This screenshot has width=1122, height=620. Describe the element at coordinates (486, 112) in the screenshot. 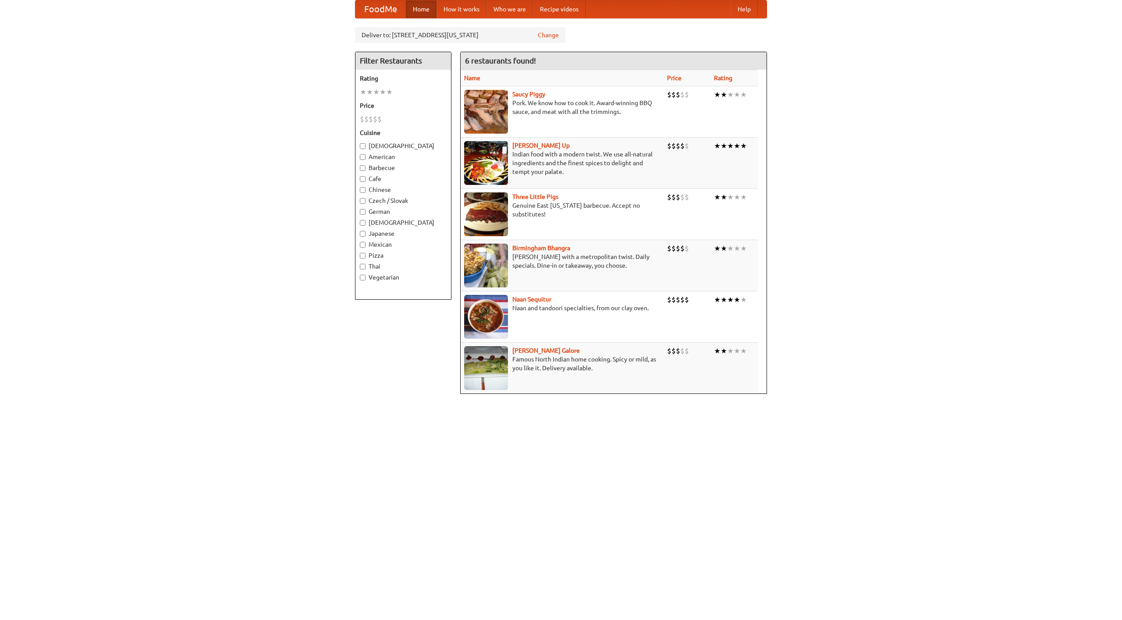

I see `img: saucy.jpg` at that location.